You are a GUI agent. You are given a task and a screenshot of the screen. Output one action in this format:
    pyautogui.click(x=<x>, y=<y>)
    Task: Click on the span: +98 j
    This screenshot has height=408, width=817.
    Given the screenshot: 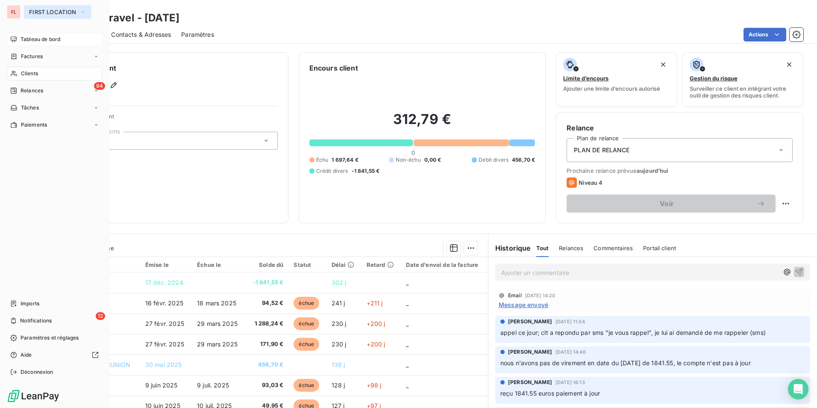 What is the action you would take?
    pyautogui.click(x=374, y=384)
    